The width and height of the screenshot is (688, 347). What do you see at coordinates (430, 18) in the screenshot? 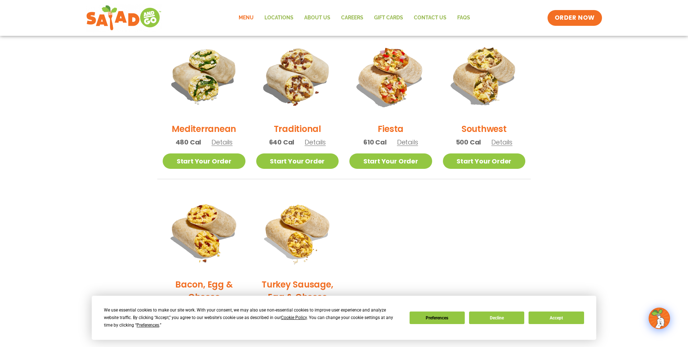
I see `a: Contact Us` at bounding box center [430, 18].